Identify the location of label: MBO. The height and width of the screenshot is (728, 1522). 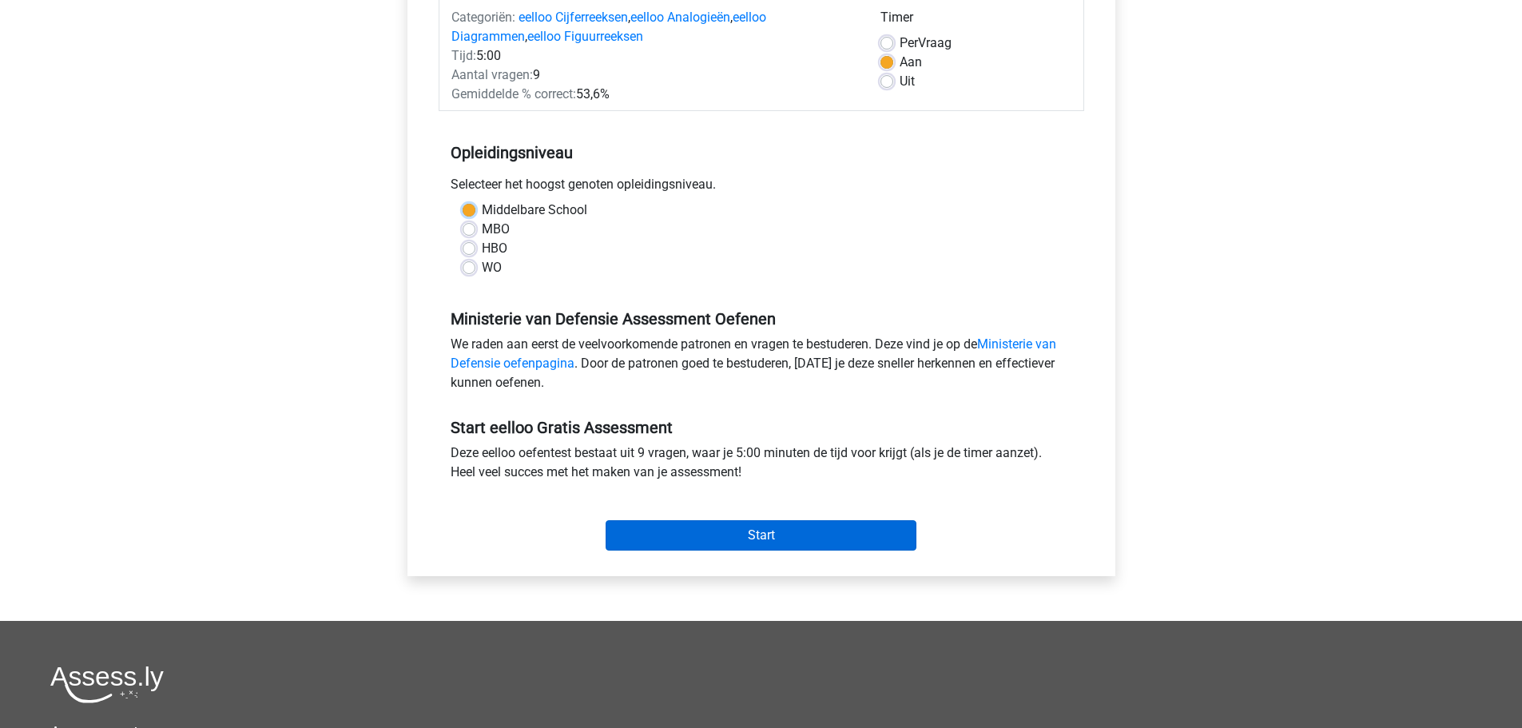
(495, 229).